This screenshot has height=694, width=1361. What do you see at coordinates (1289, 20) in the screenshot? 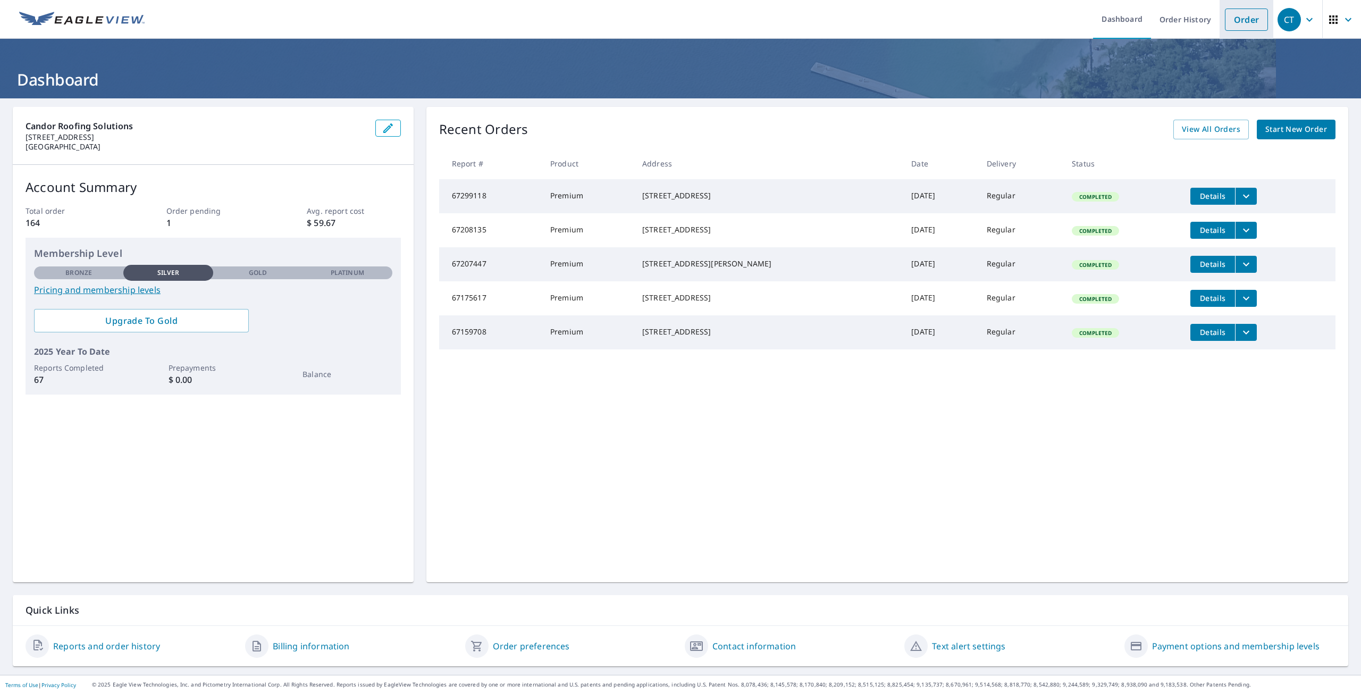
I see `div: CT` at bounding box center [1289, 20].